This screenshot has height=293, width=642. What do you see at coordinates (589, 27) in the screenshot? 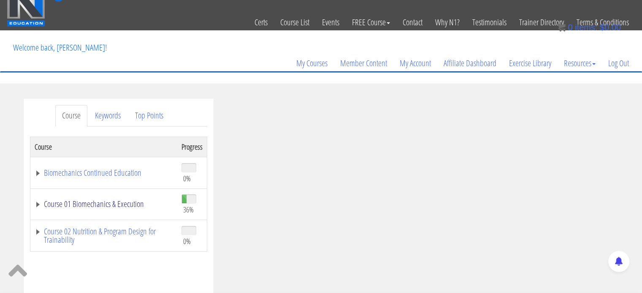
I see `a: 0 items: $0.00` at bounding box center [589, 27].